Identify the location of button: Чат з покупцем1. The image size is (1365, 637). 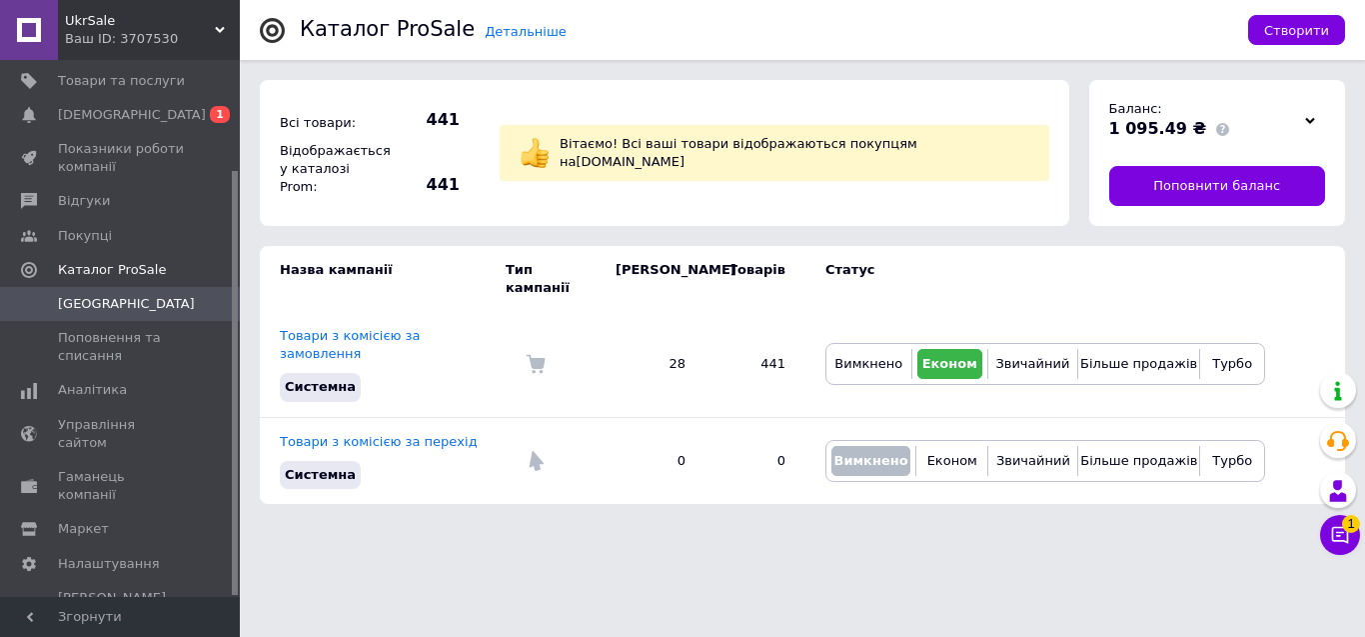
(1340, 535).